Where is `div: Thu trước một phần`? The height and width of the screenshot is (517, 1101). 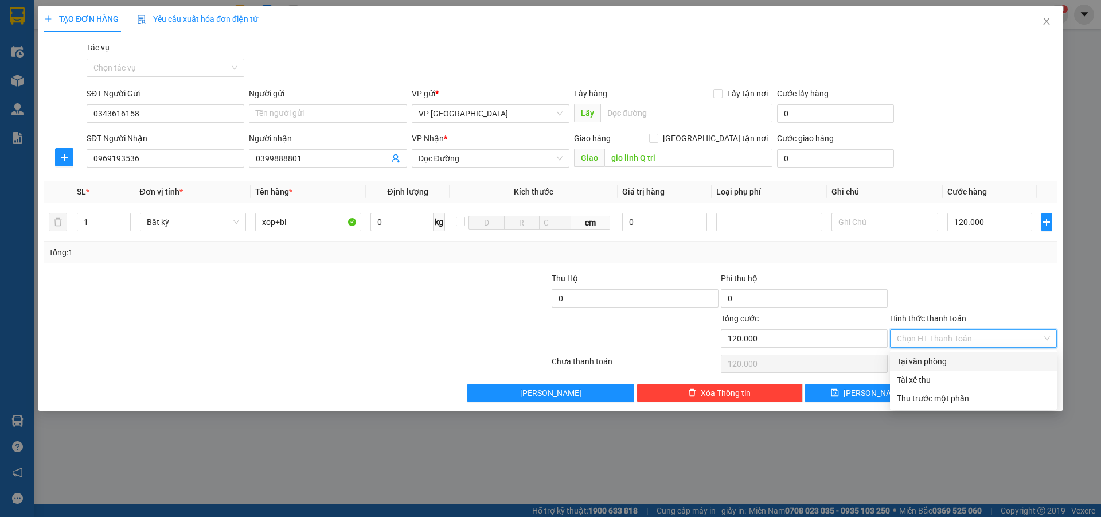 div: Thu trước một phần is located at coordinates (973, 398).